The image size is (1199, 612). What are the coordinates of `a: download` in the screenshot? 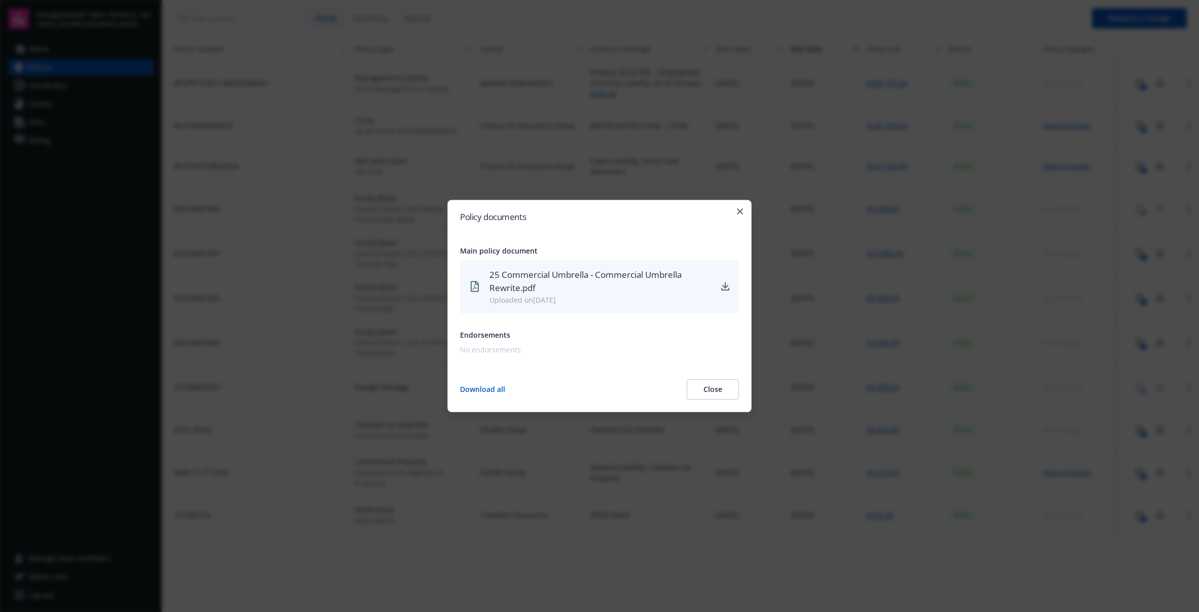 It's located at (725, 287).